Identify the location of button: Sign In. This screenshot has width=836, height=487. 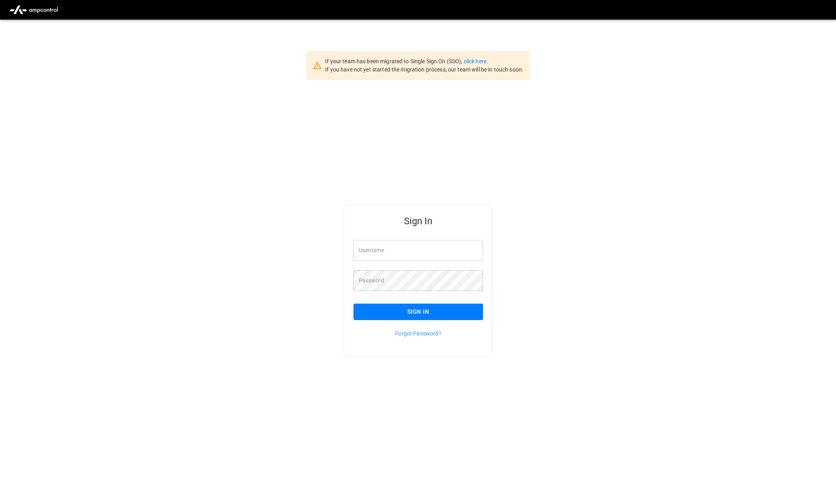
(418, 312).